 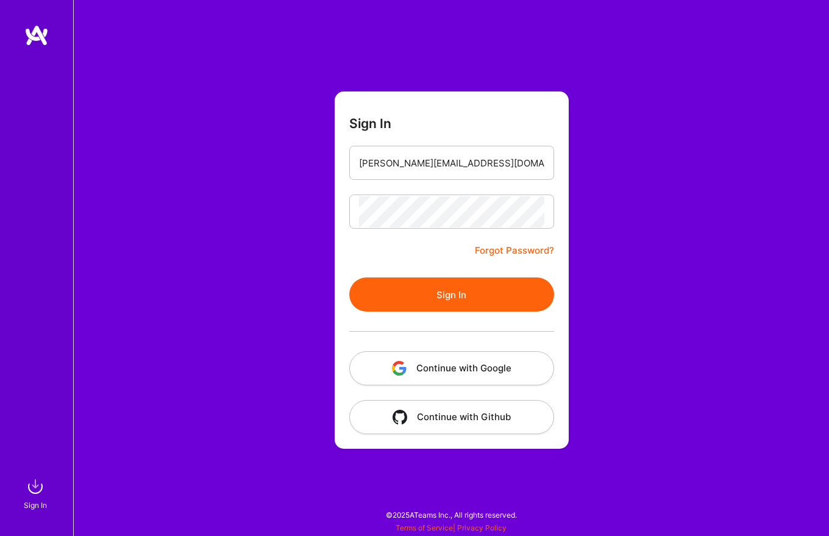 What do you see at coordinates (481, 527) in the screenshot?
I see `a: Privacy Policy` at bounding box center [481, 527].